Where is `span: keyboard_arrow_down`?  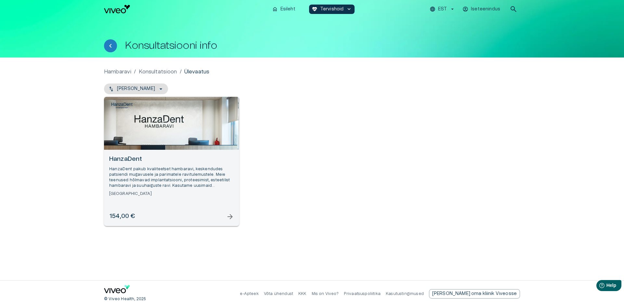
span: keyboard_arrow_down is located at coordinates (349, 9).